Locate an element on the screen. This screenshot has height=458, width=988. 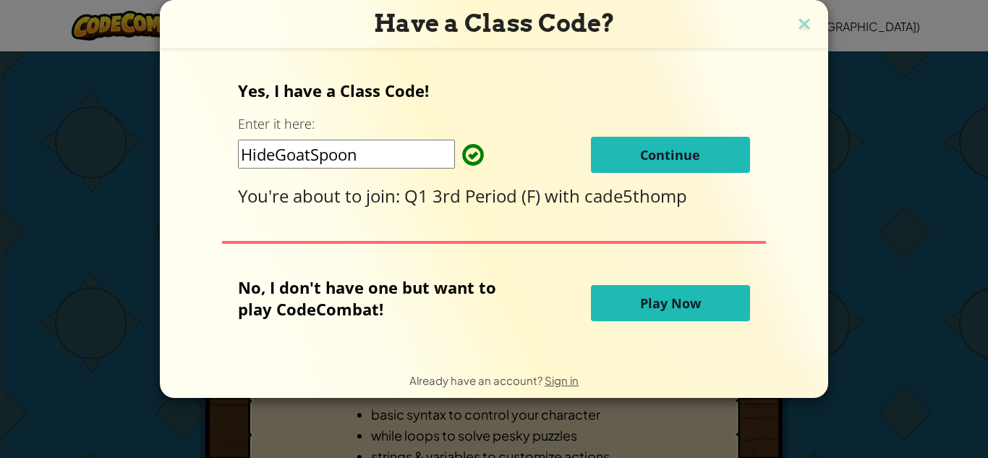
button: Continue is located at coordinates (671, 155).